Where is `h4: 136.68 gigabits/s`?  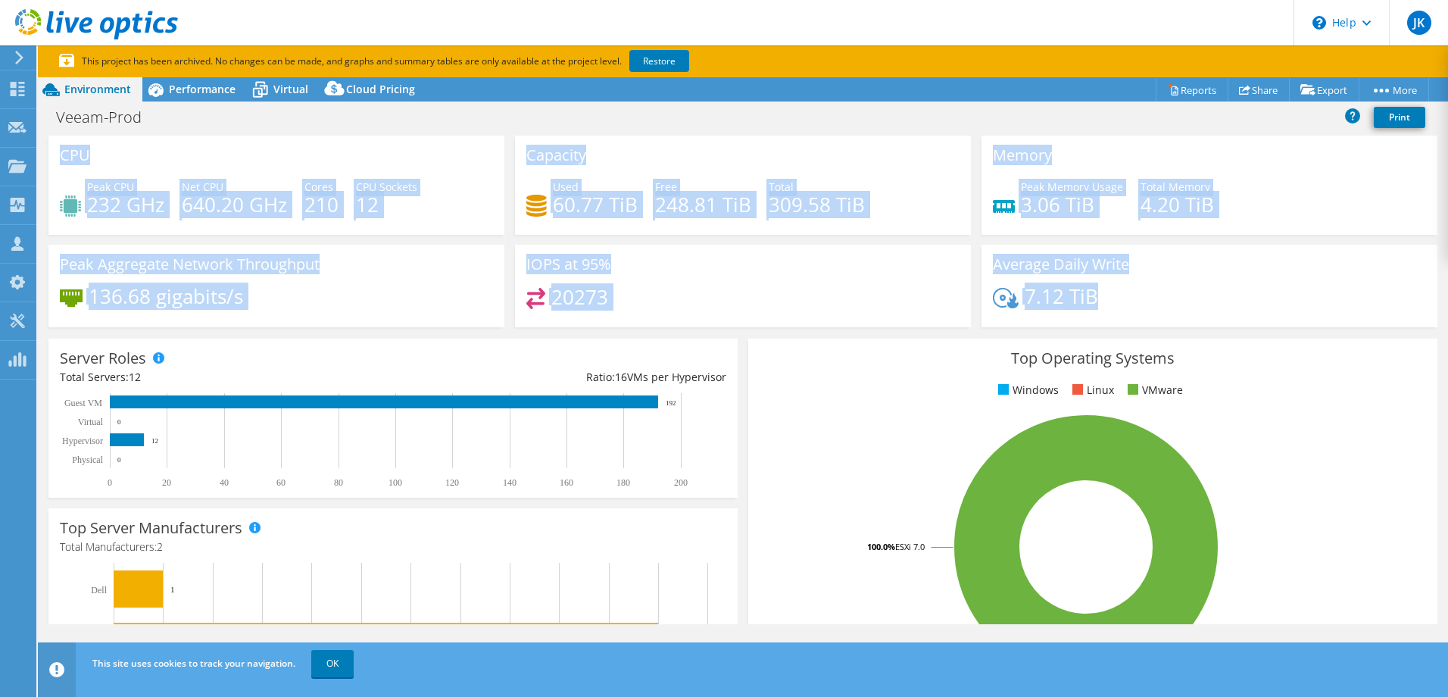
h4: 136.68 gigabits/s is located at coordinates (166, 296).